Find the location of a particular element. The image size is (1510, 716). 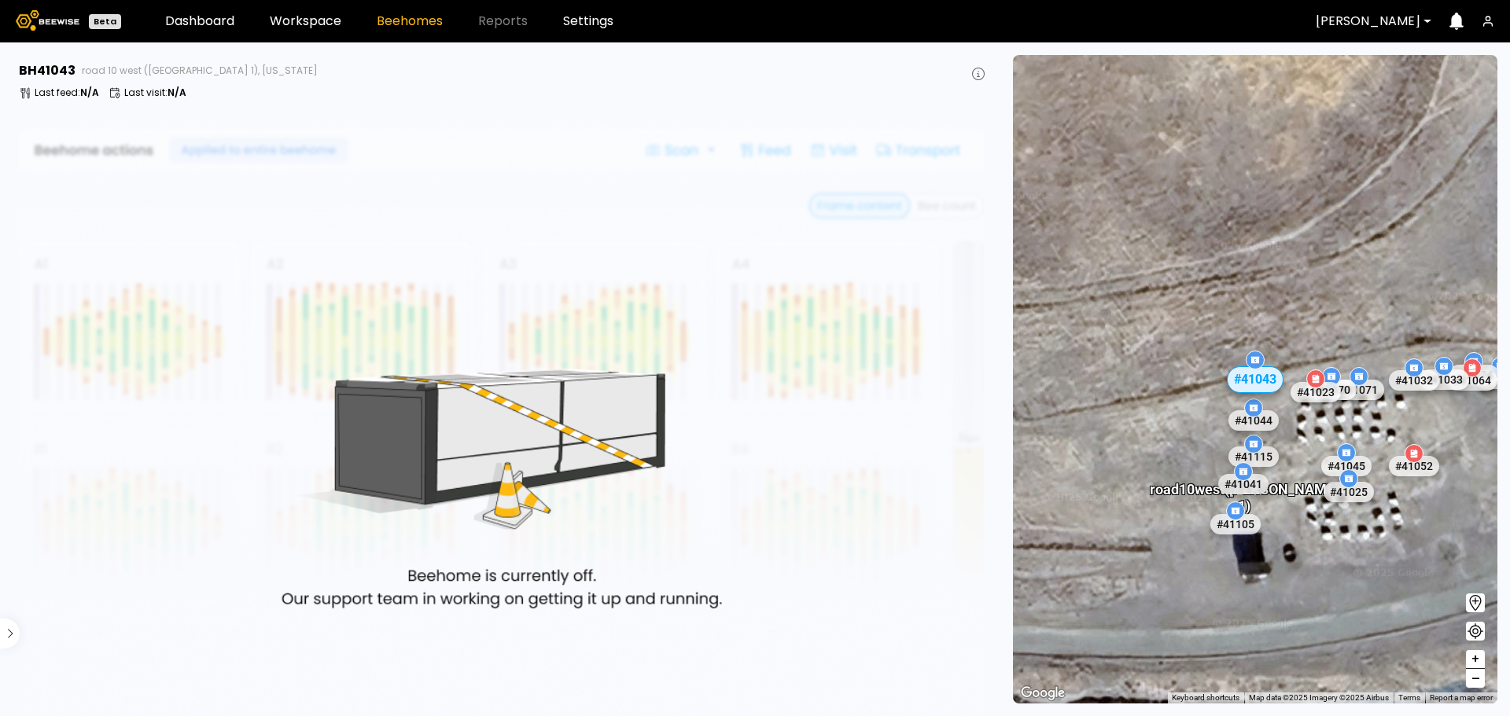

div: # 41064 is located at coordinates (1472, 381).